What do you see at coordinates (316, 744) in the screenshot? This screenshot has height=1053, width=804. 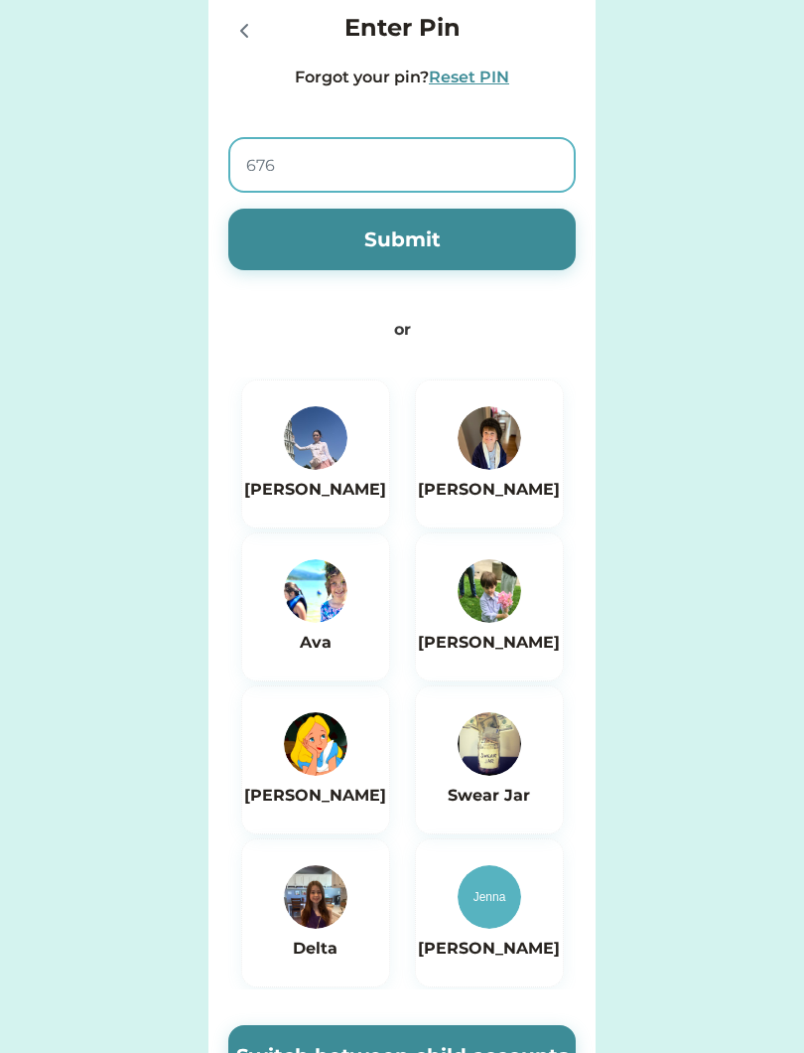 I see `img: https%3A%2F%2F1dfc823d71cc564f25c7cc035732a2d8.cdn.bubble.io%2Ff1664636872455x488399594045319900%...` at bounding box center [316, 744].